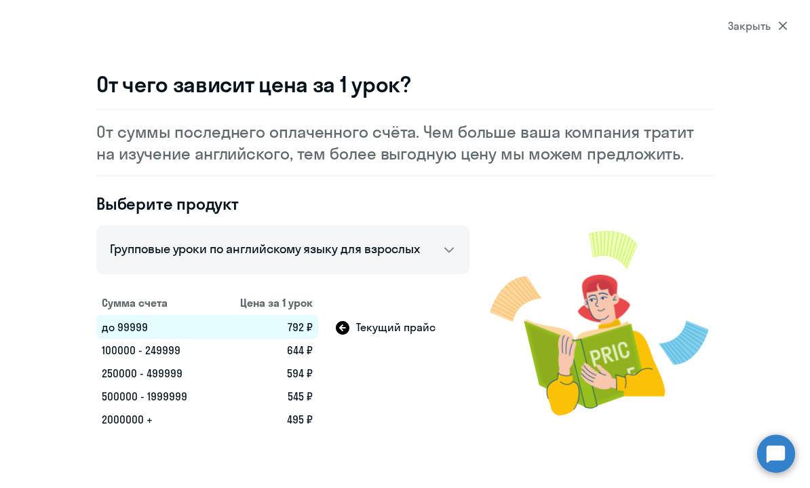 The width and height of the screenshot is (810, 488). What do you see at coordinates (283, 203) in the screenshot?
I see `h4: Выберите продукт` at bounding box center [283, 203].